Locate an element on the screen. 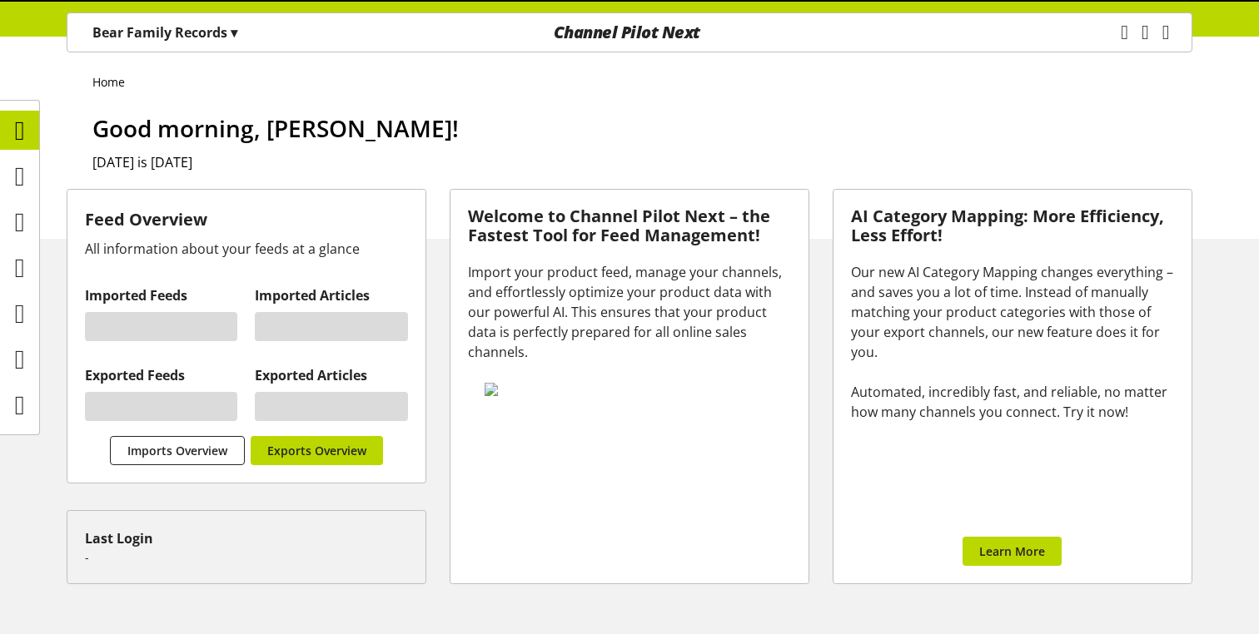 The height and width of the screenshot is (634, 1259). div: Our new AI Category Mapping changes everything – and saves you a lot of time. Instead of manually... is located at coordinates (1012, 342).